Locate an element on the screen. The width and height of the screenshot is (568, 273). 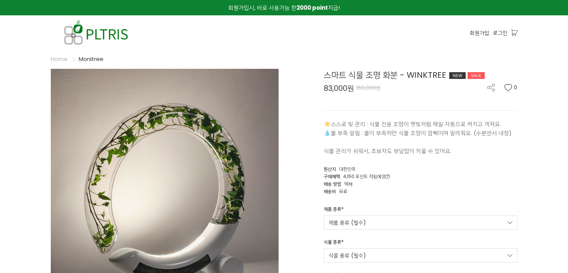
p: ☀️스스로 빛 관리 : 식물 전용 조명이 햇빛처럼 매일 자동으로 켜지고 꺼져요. is located at coordinates (421, 124).